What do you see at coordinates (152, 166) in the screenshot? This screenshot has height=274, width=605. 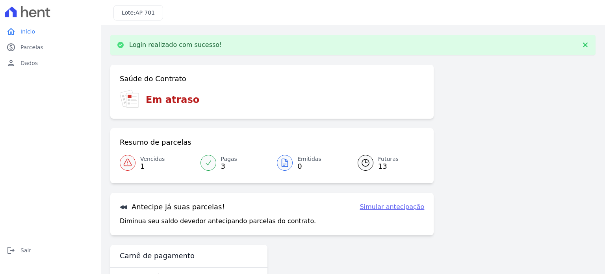 I see `span: 1` at bounding box center [152, 166].